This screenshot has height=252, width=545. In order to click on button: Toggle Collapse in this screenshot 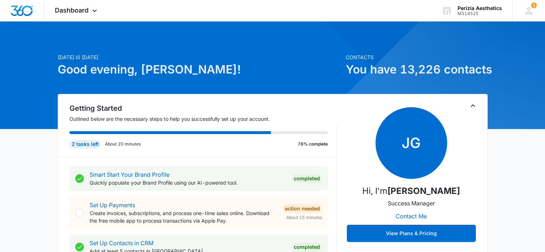, I will do `click(473, 106)`.